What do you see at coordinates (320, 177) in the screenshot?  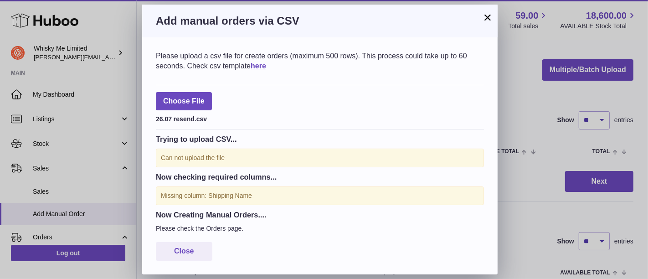 I see `h3: Now checking required columns...` at bounding box center [320, 177].